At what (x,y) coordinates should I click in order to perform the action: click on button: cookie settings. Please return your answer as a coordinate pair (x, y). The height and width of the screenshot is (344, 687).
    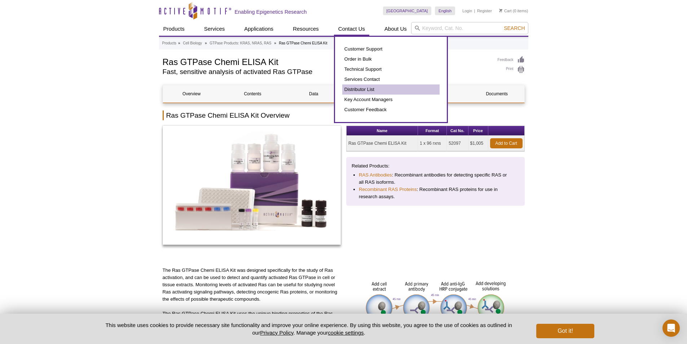
    Looking at the image, I should click on (346, 332).